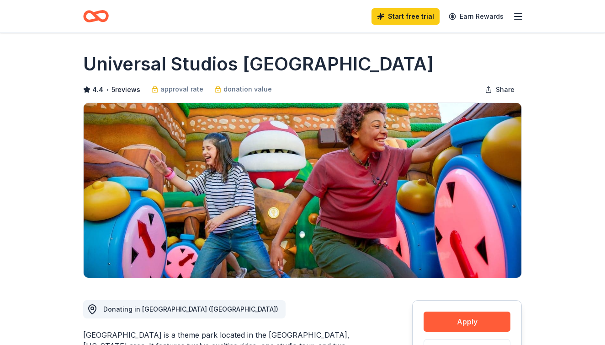 This screenshot has width=605, height=345. What do you see at coordinates (182, 89) in the screenshot?
I see `span: approval rate` at bounding box center [182, 89].